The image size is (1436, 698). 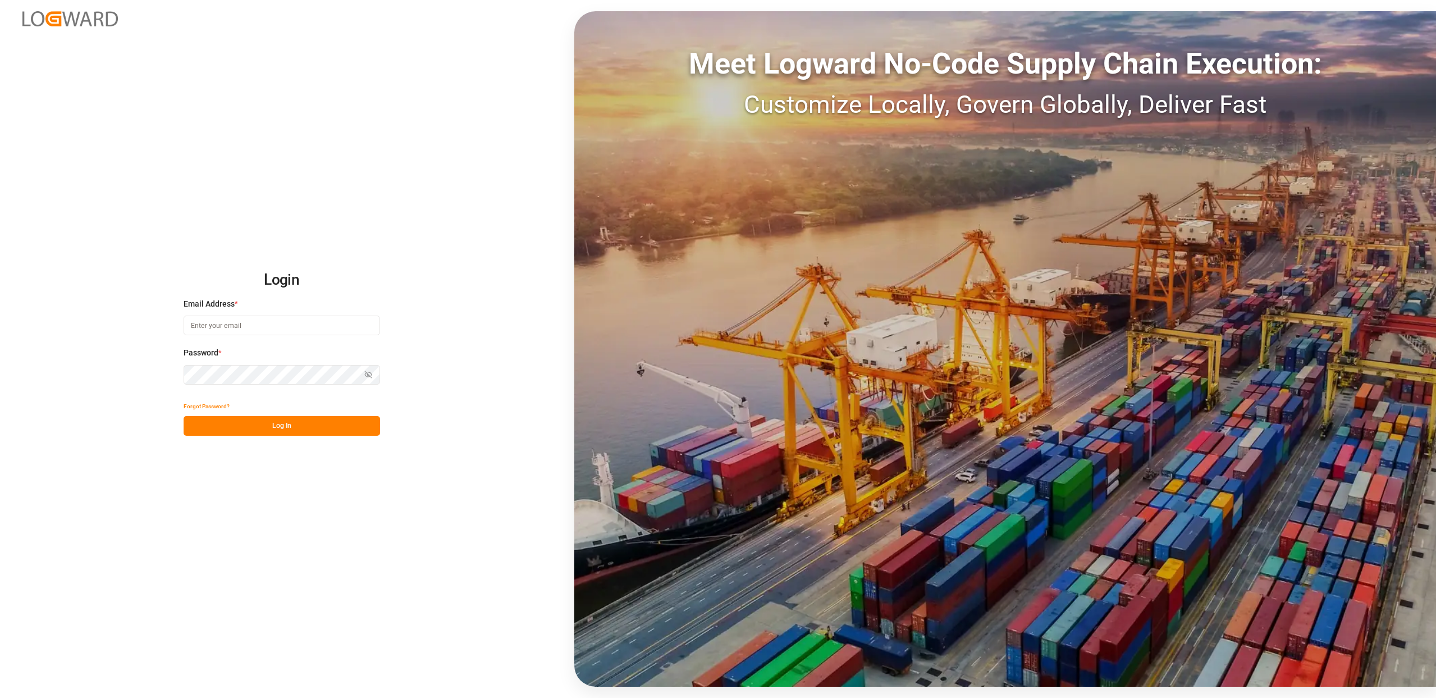 I want to click on button: Forgot Password?, so click(x=207, y=406).